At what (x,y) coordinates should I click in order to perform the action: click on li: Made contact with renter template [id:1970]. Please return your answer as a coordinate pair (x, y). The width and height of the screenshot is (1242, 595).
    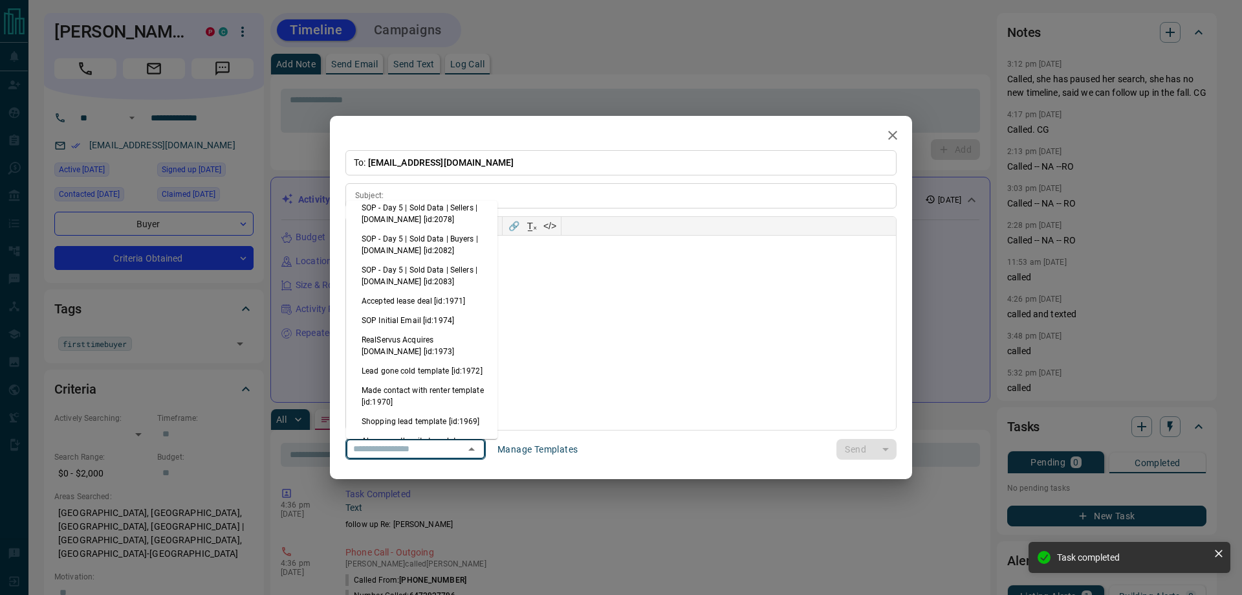
    Looking at the image, I should click on (422, 396).